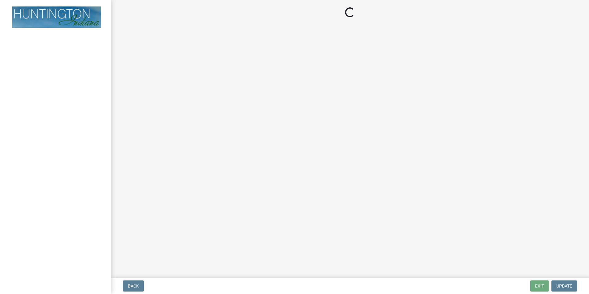 The height and width of the screenshot is (294, 589). I want to click on button: Exit, so click(539, 286).